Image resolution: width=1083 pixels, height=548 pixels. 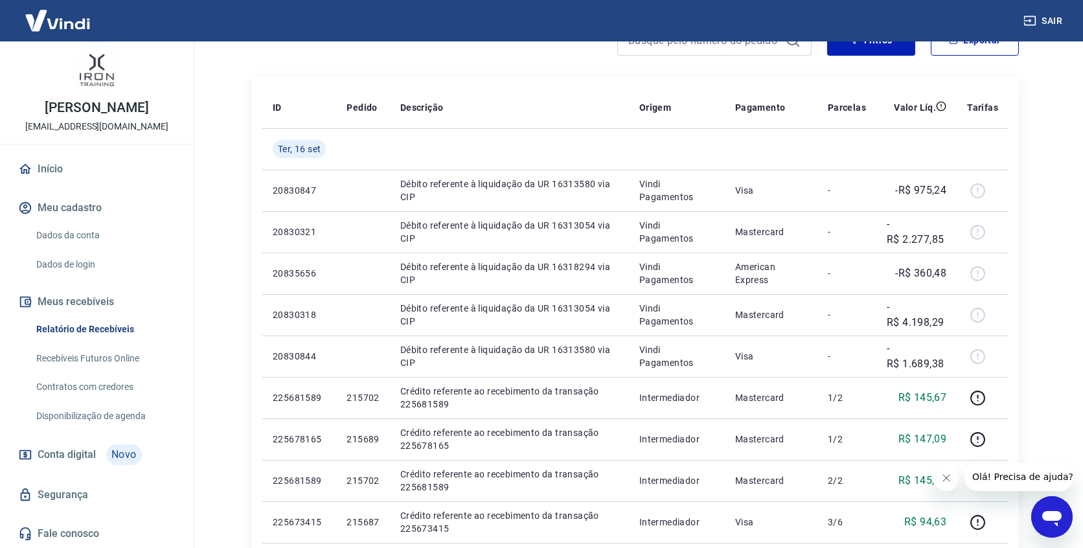 What do you see at coordinates (97, 70) in the screenshot?
I see `img: 2c5c4aa6-f319-421e-94a4-4aa3ddc70a55.jpeg` at bounding box center [97, 70].